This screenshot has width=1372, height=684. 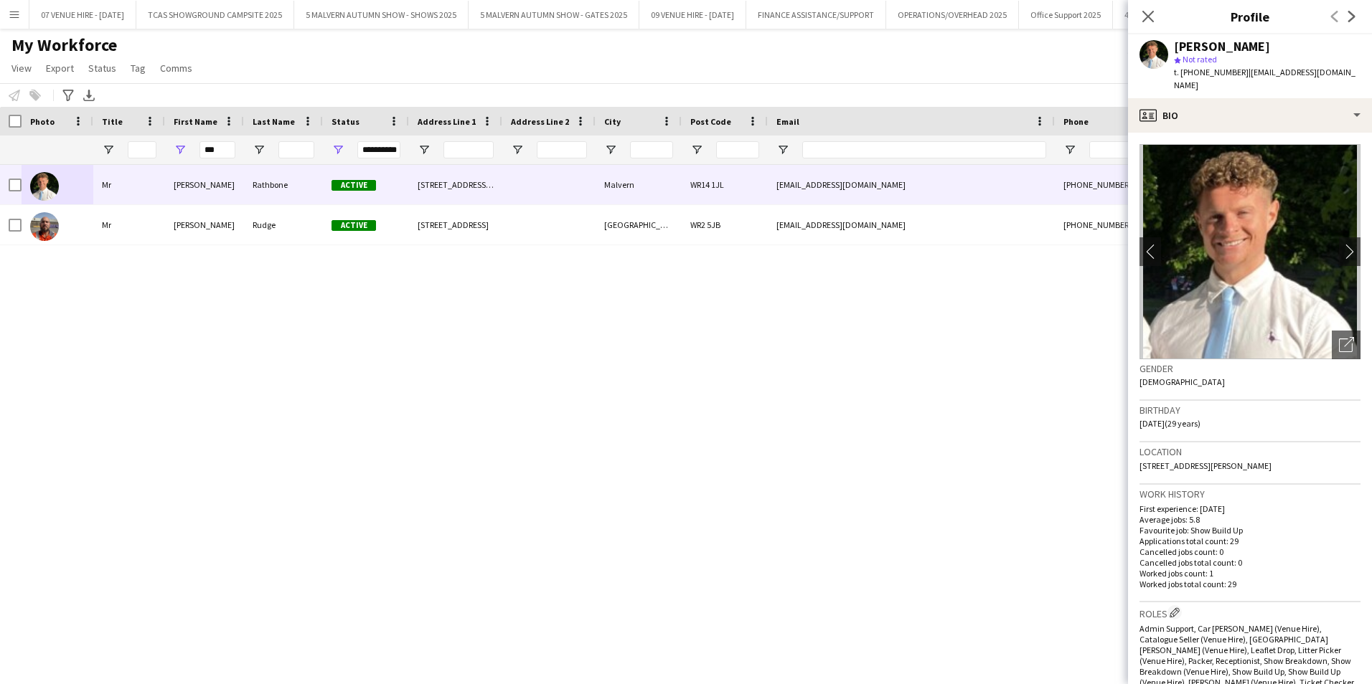 What do you see at coordinates (1075, 121) in the screenshot?
I see `span: Phone` at bounding box center [1075, 121].